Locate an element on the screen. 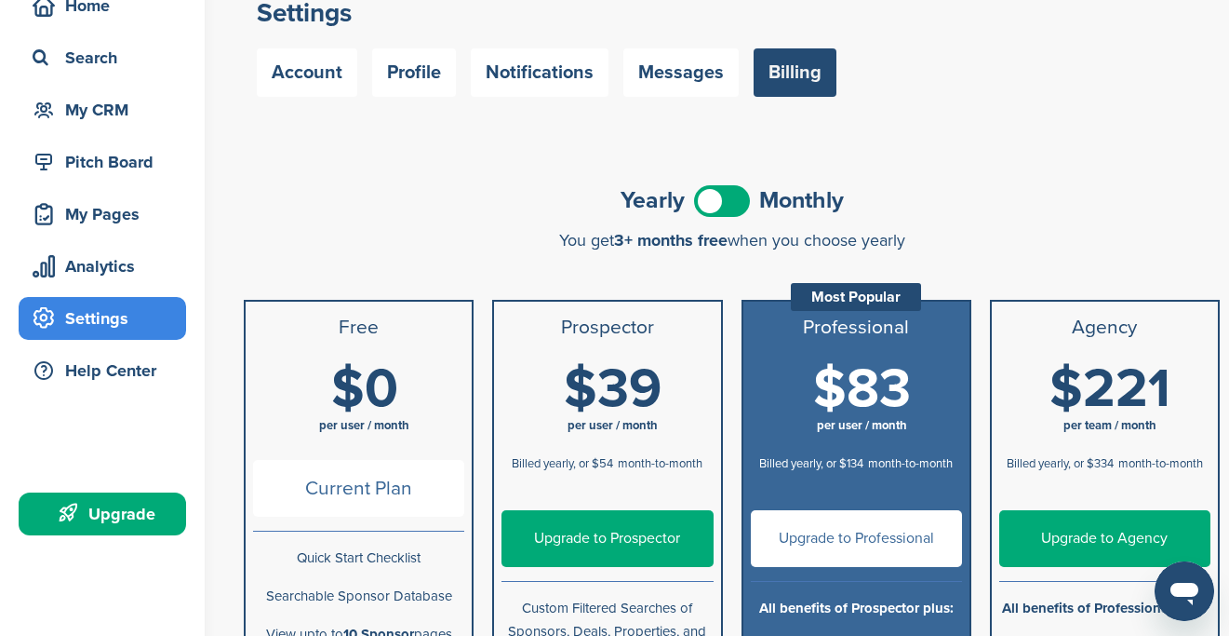  span: Billed yearly, or $54 is located at coordinates (562, 463).